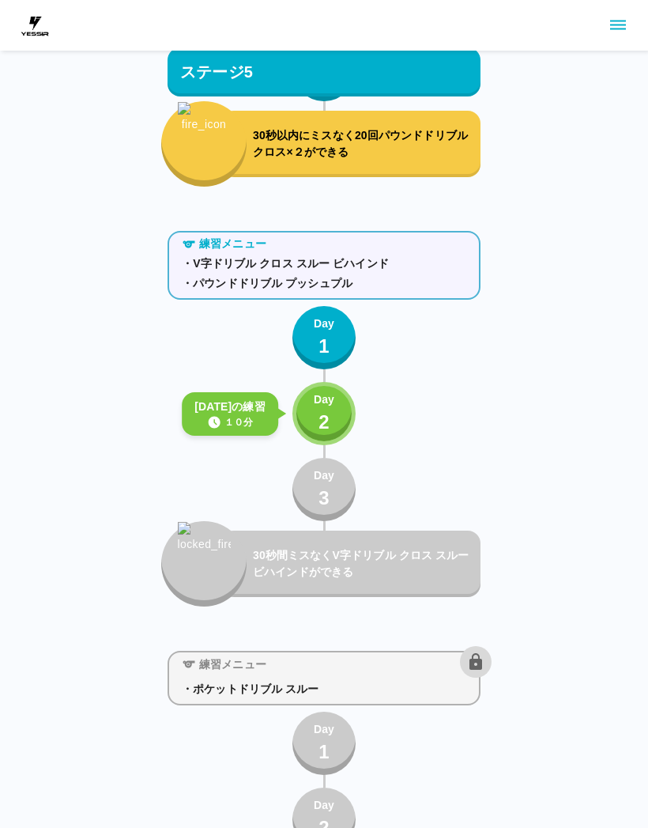 This screenshot has width=648, height=828. Describe the element at coordinates (324, 498) in the screenshot. I see `p: 3` at that location.